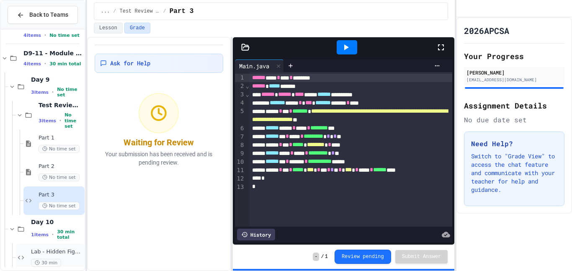 The height and width of the screenshot is (271, 572). I want to click on h1: 2026APCSA, so click(486, 31).